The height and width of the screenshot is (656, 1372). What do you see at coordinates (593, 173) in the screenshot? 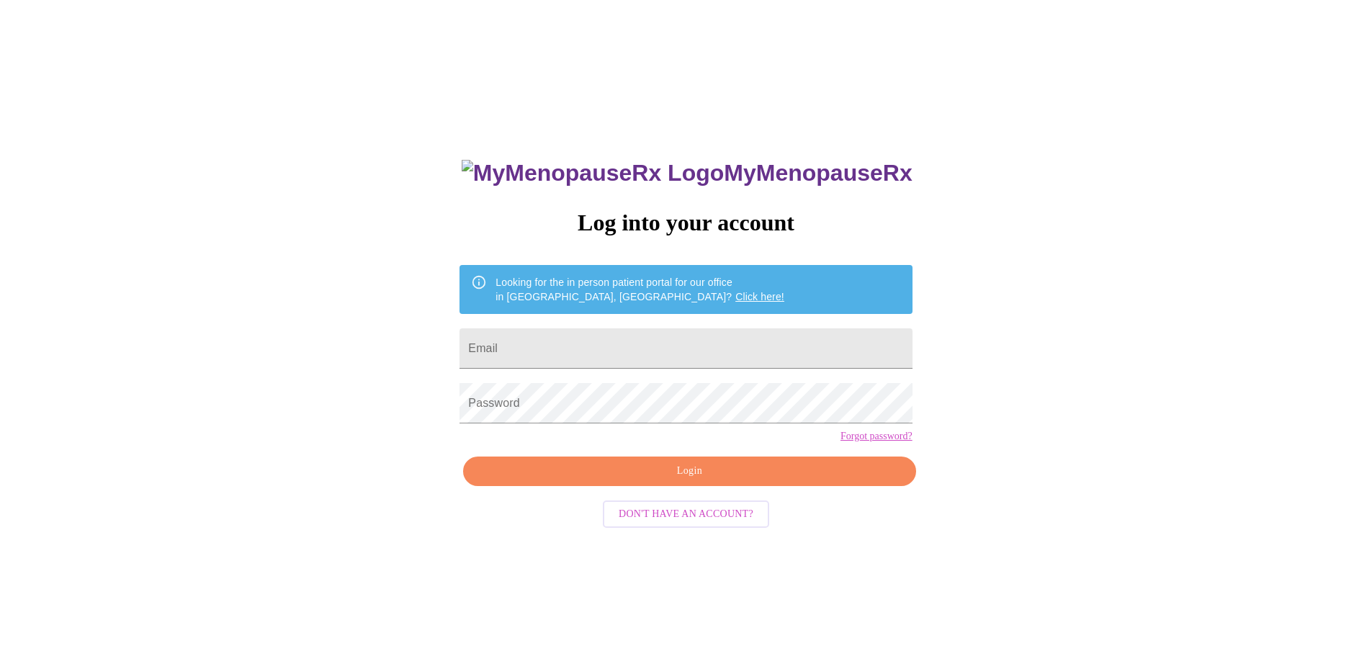
I see `img: MyMenopauseRx Logo` at bounding box center [593, 173].